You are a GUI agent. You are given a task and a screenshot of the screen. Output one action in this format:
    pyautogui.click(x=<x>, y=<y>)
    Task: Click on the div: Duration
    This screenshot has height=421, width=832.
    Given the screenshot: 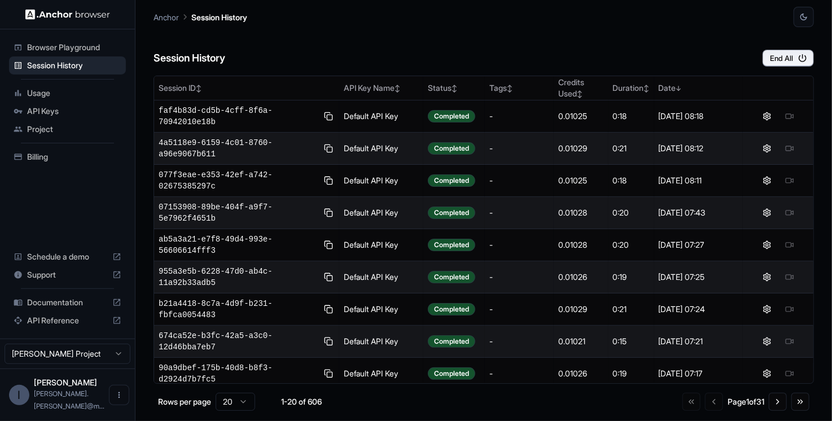 What is the action you would take?
    pyautogui.click(x=631, y=88)
    